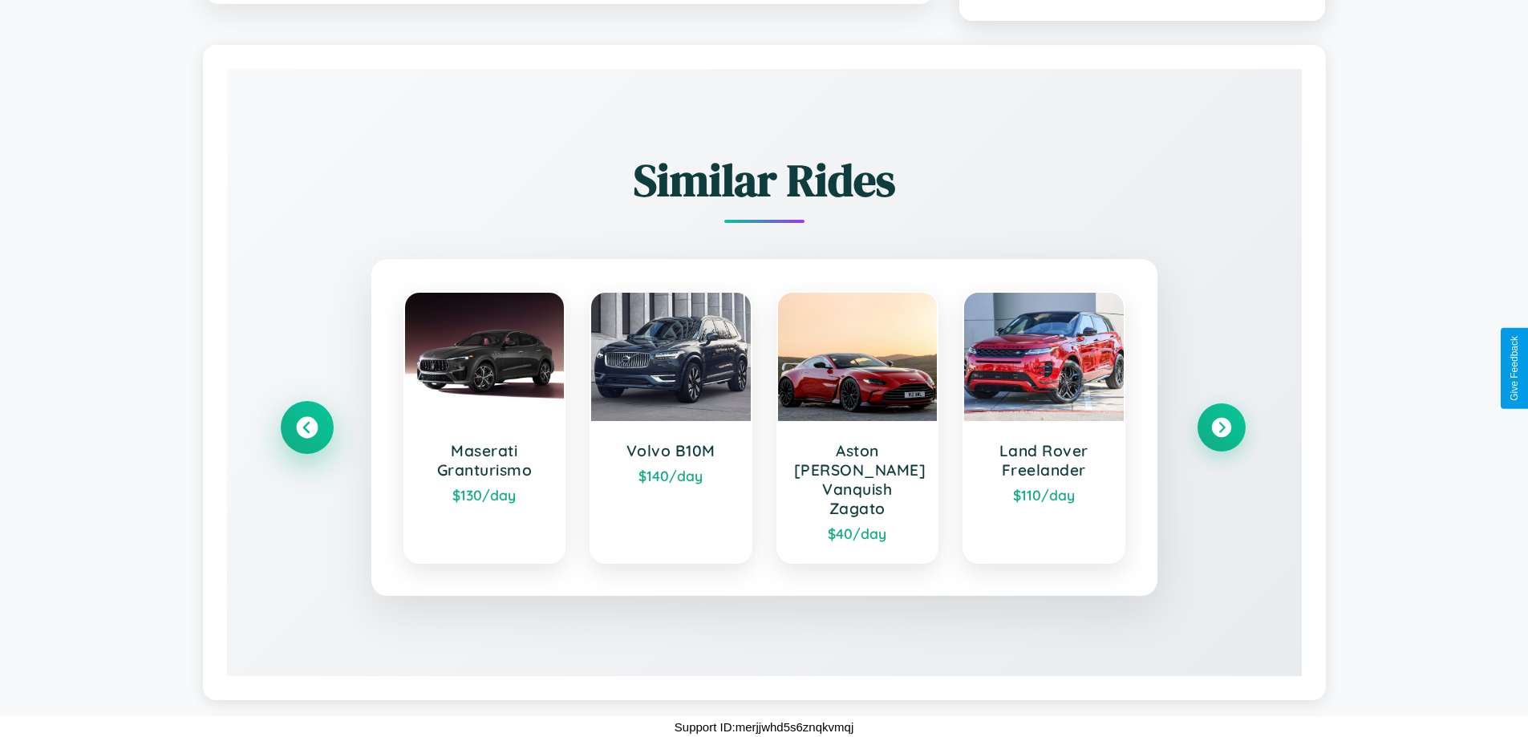  I want to click on div: $ 40 /day, so click(858, 534).